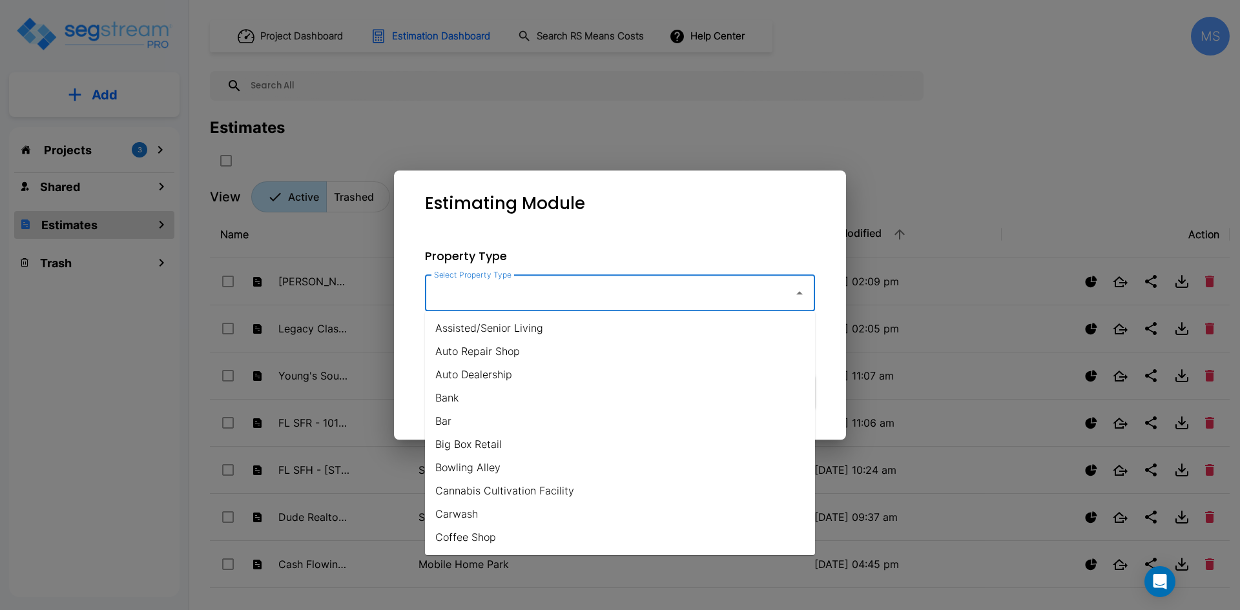  I want to click on li: Auto Dealership, so click(620, 375).